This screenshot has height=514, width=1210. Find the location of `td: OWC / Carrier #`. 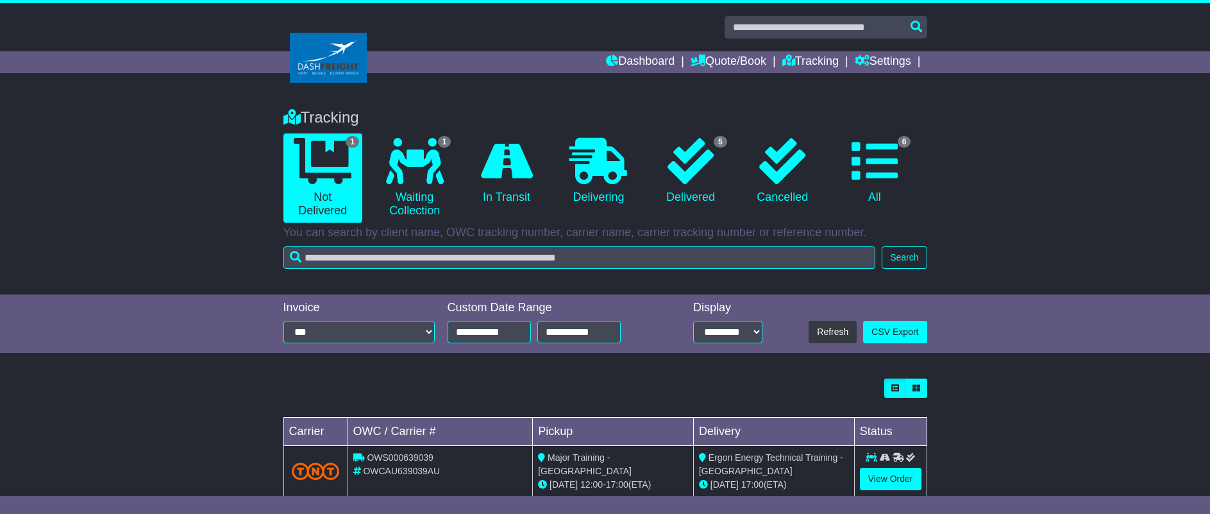

td: OWC / Carrier # is located at coordinates (440, 432).